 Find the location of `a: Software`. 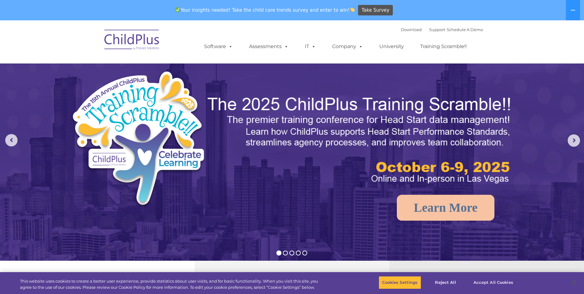

a: Software is located at coordinates (218, 46).